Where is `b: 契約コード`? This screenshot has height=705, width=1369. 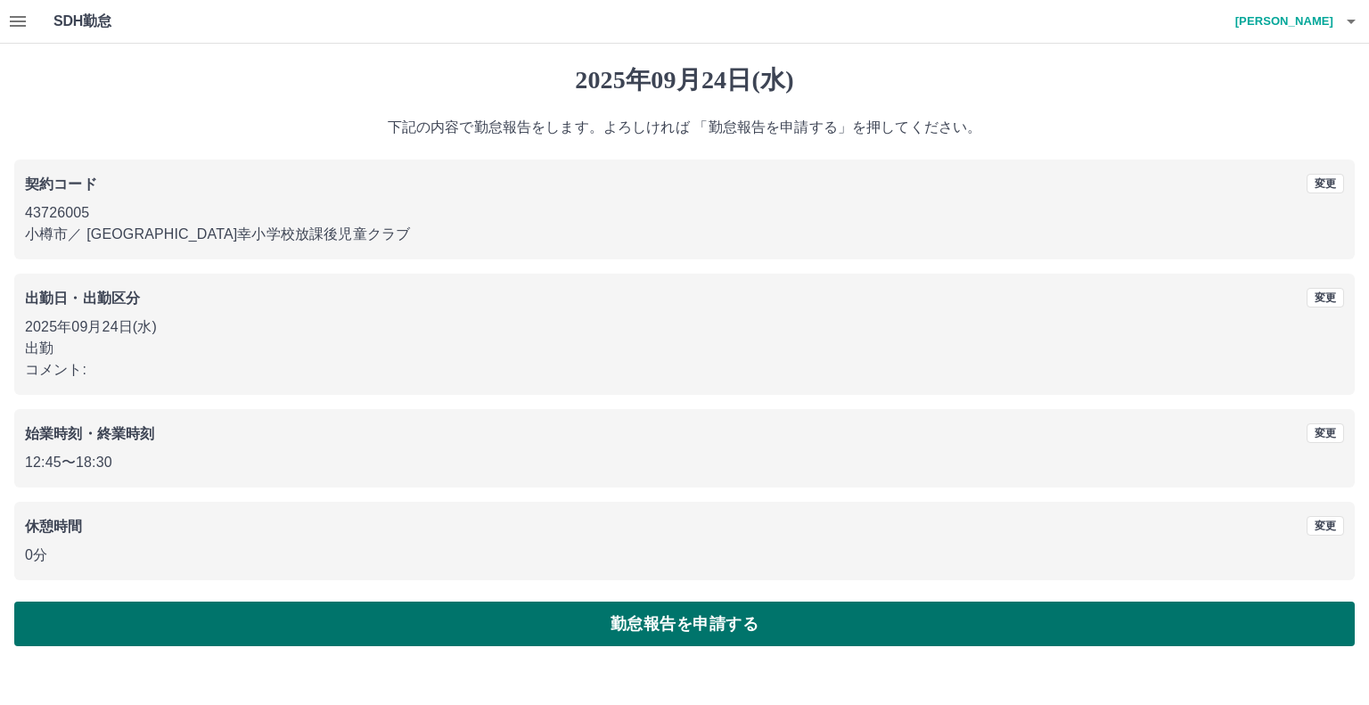
b: 契約コード is located at coordinates (61, 184).